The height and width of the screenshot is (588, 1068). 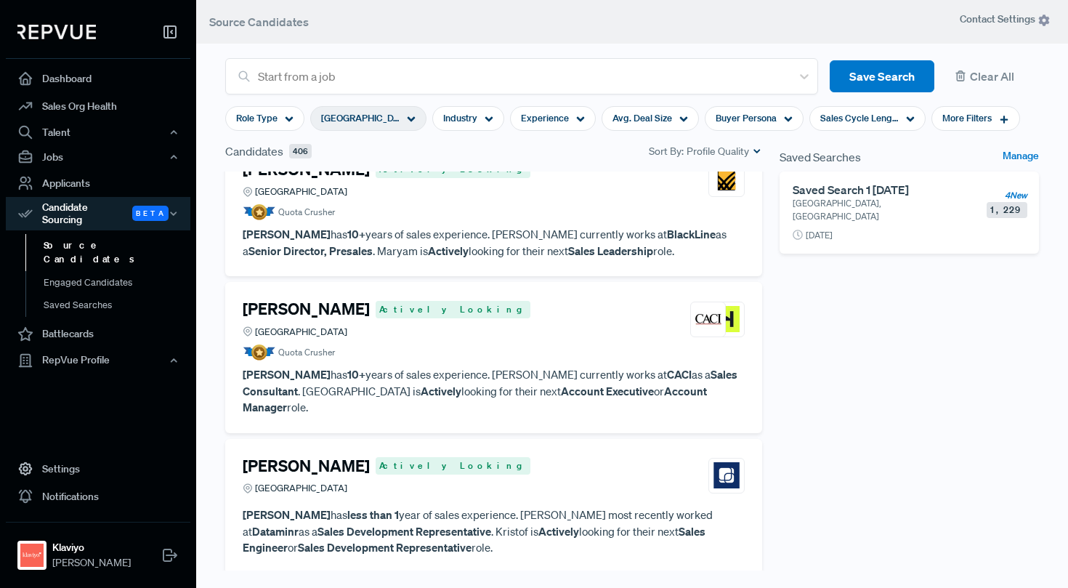 I want to click on div: Talent, so click(x=98, y=132).